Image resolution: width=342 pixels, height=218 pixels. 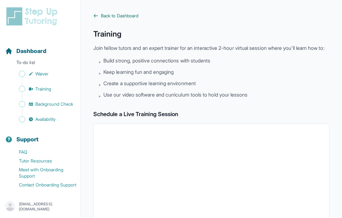 What do you see at coordinates (43, 185) in the screenshot?
I see `a: Contact Onboarding Support` at bounding box center [43, 185].